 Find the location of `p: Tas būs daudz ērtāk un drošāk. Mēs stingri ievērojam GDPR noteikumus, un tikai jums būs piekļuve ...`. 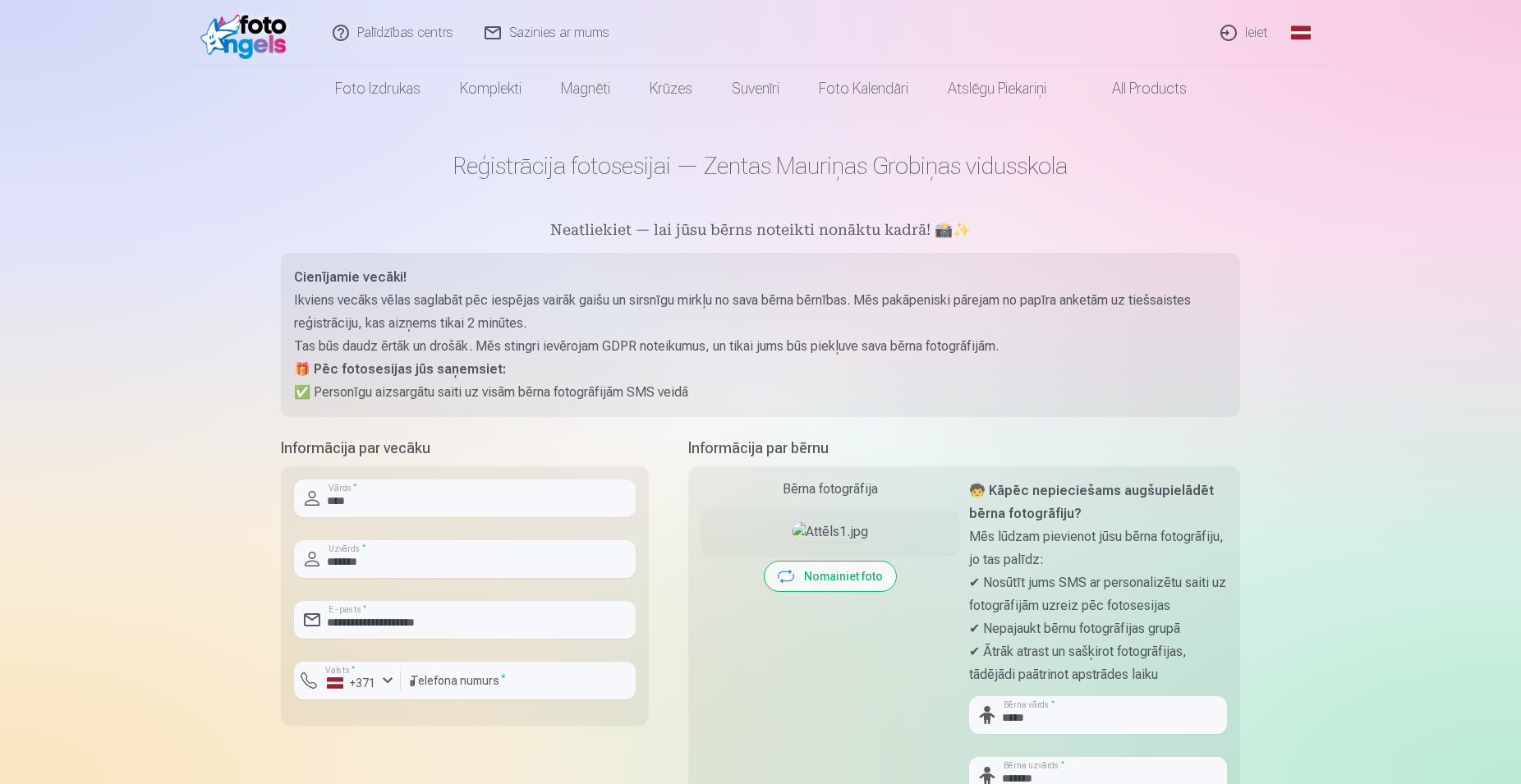

p: Tas būs daudz ērtāk un drošāk. Mēs stingri ievērojam GDPR noteikumus, un tikai jums būs piekļuve ... is located at coordinates (760, 346).